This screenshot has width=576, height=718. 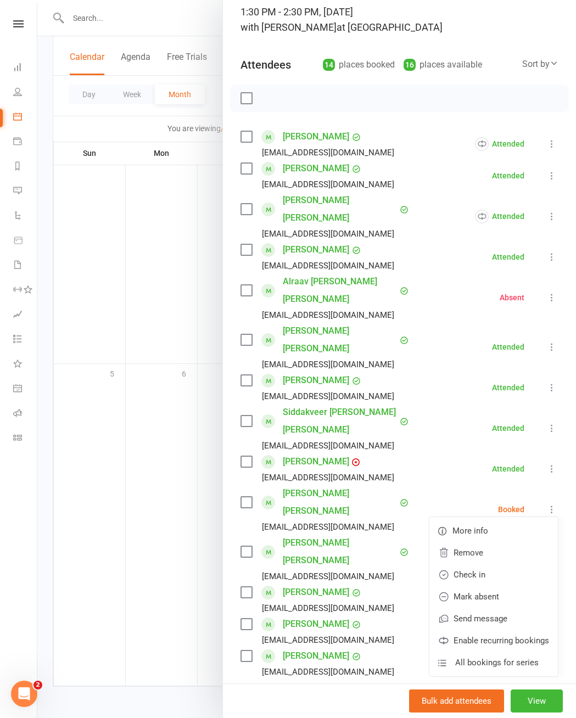 What do you see at coordinates (266, 65) in the screenshot?
I see `div: Attendees` at bounding box center [266, 65].